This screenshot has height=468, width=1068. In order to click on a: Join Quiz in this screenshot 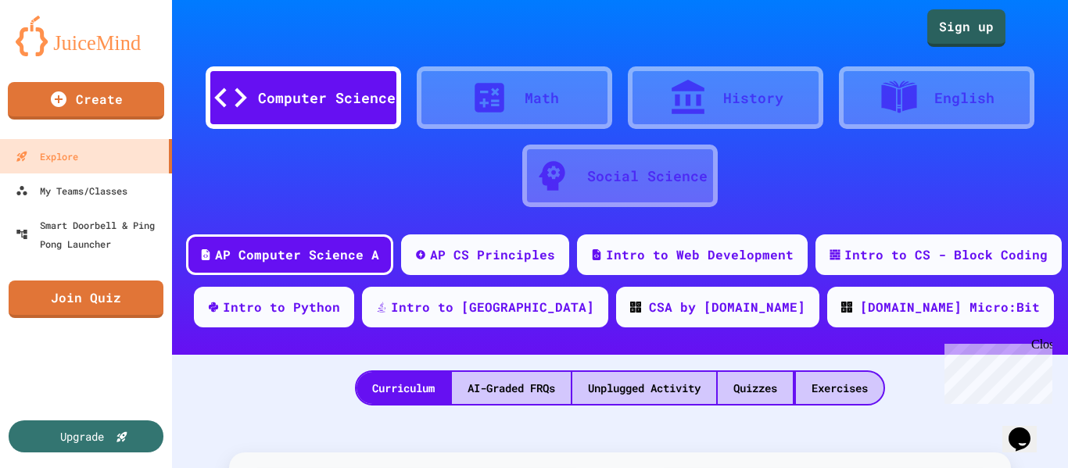, I will do `click(86, 299)`.